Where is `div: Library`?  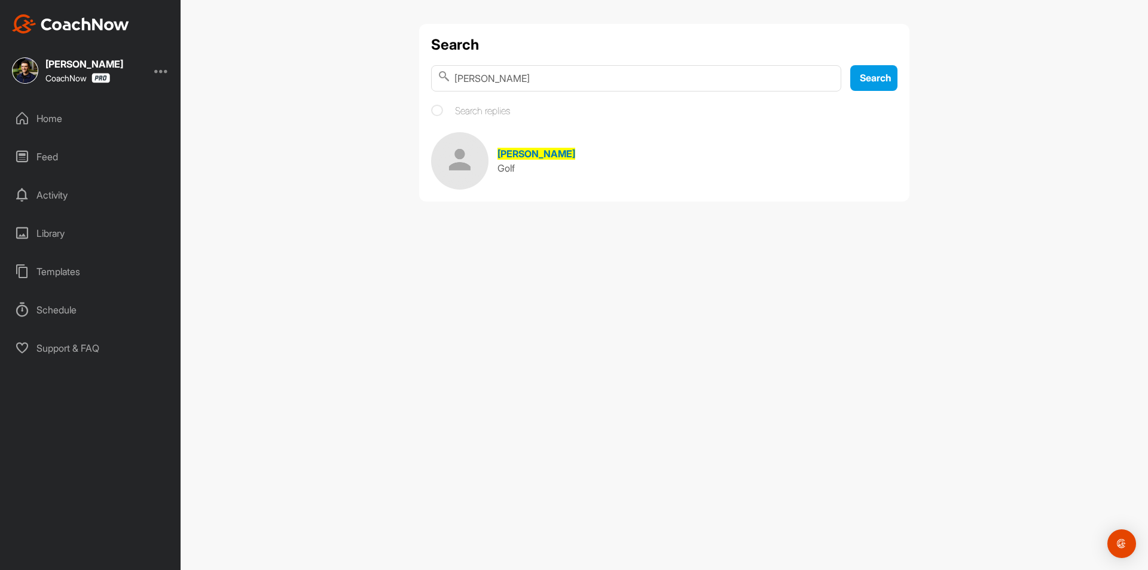
div: Library is located at coordinates (91, 233).